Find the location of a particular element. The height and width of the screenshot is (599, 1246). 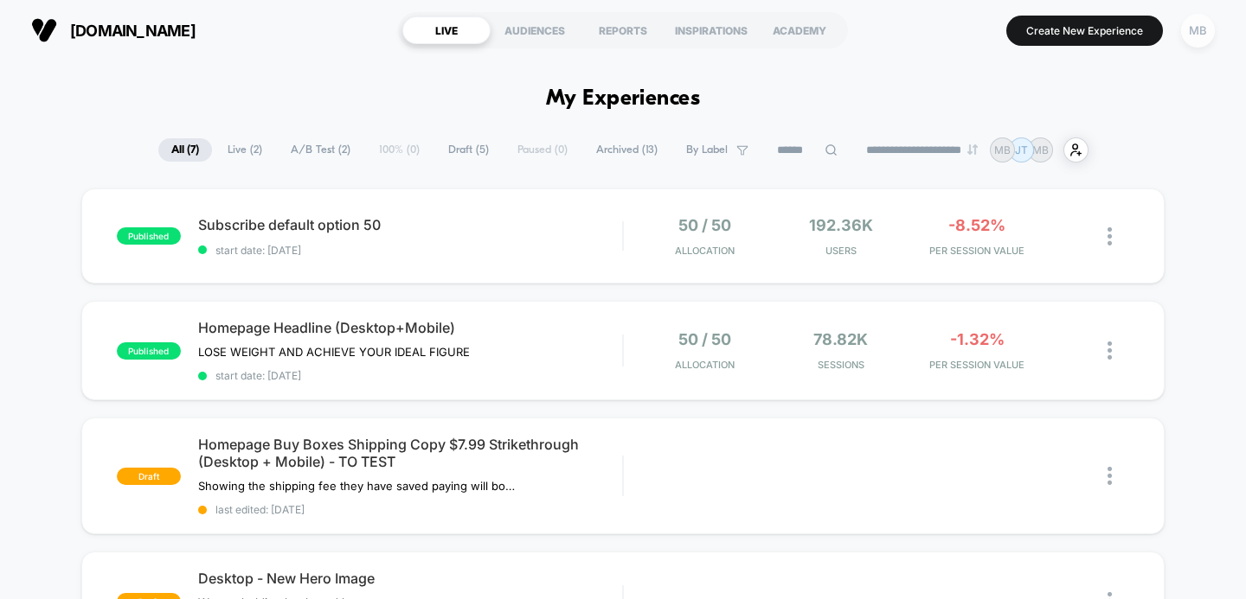

p: JT is located at coordinates (1021, 150).